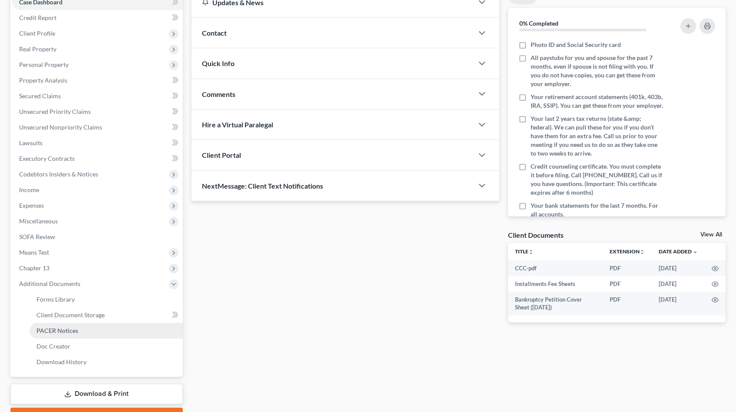 The width and height of the screenshot is (736, 412). Describe the element at coordinates (56, 299) in the screenshot. I see `span: Forms Library` at that location.